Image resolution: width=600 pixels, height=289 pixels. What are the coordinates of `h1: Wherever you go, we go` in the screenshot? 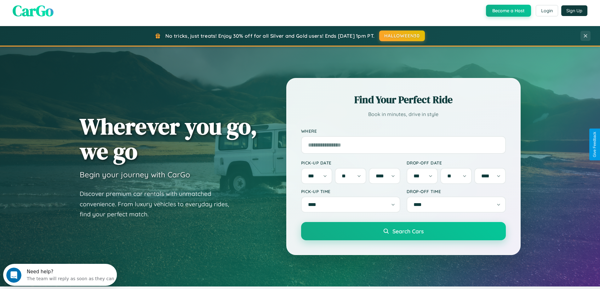 It's located at (168, 139).